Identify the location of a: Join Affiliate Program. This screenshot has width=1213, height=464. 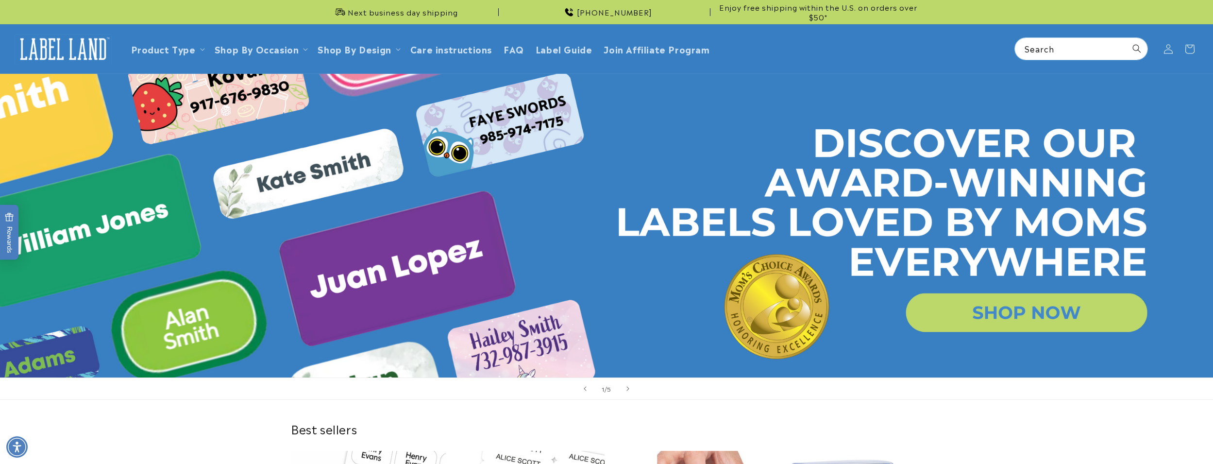
(656, 49).